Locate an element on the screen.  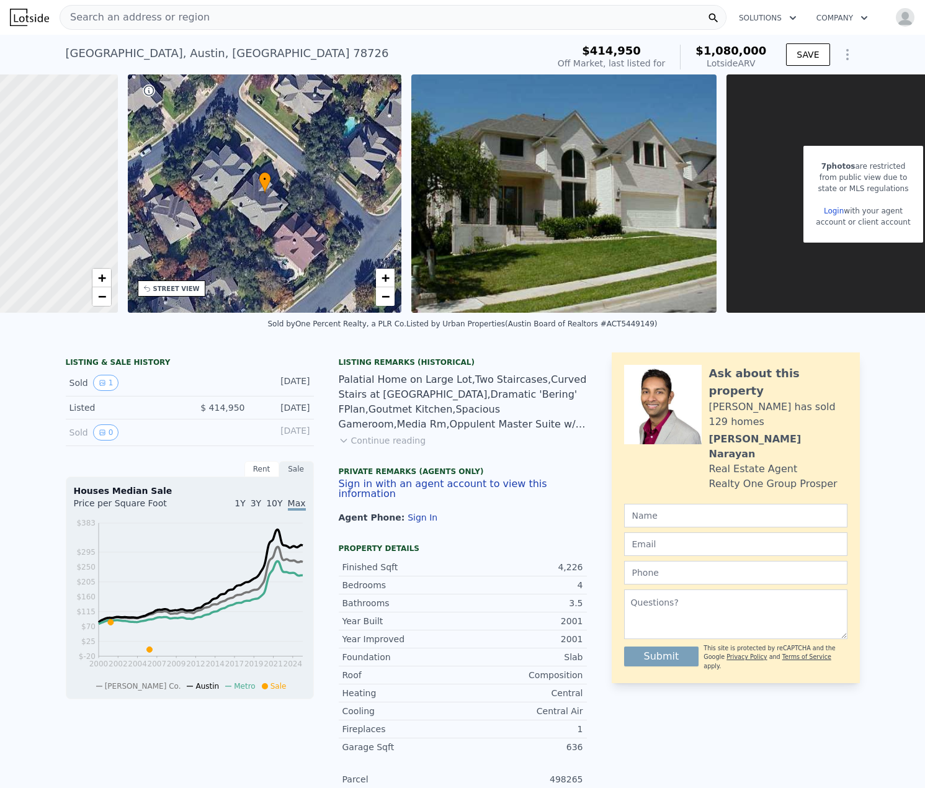
tspan: 2009 is located at coordinates (176, 664).